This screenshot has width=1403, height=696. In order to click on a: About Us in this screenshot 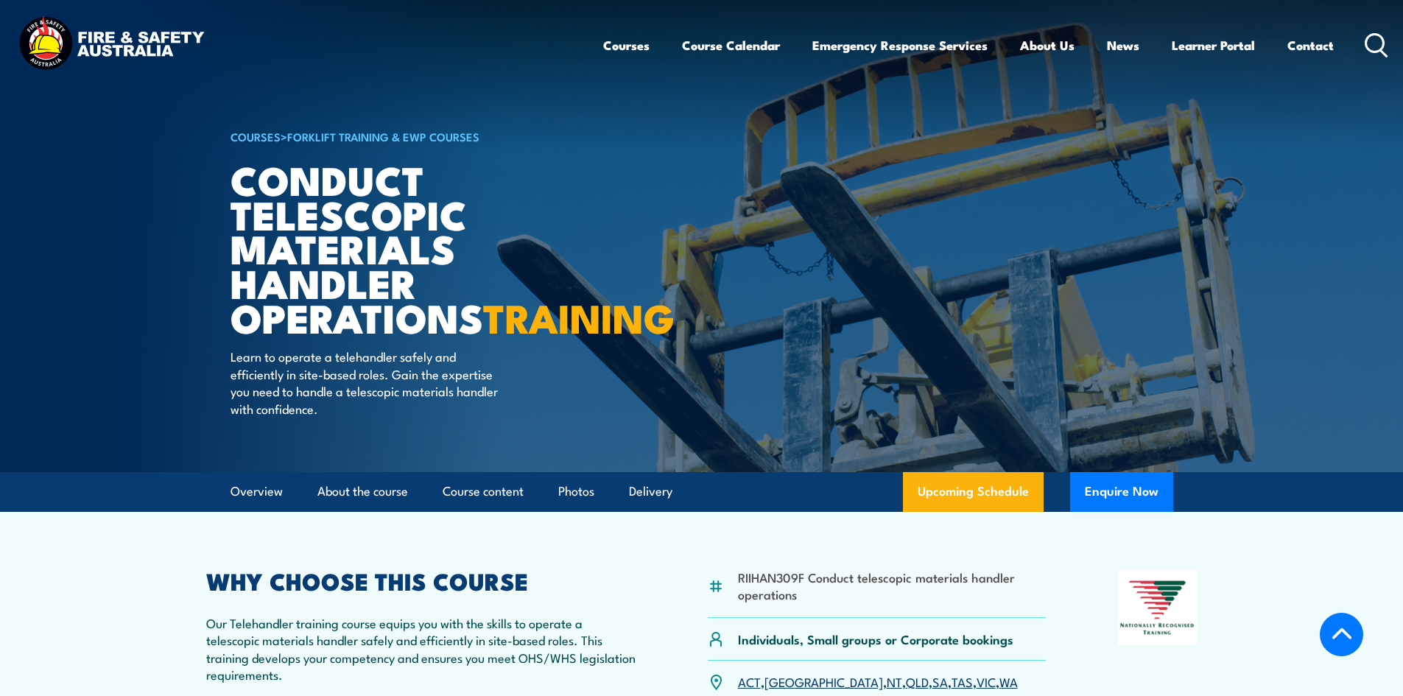, I will do `click(1047, 45)`.